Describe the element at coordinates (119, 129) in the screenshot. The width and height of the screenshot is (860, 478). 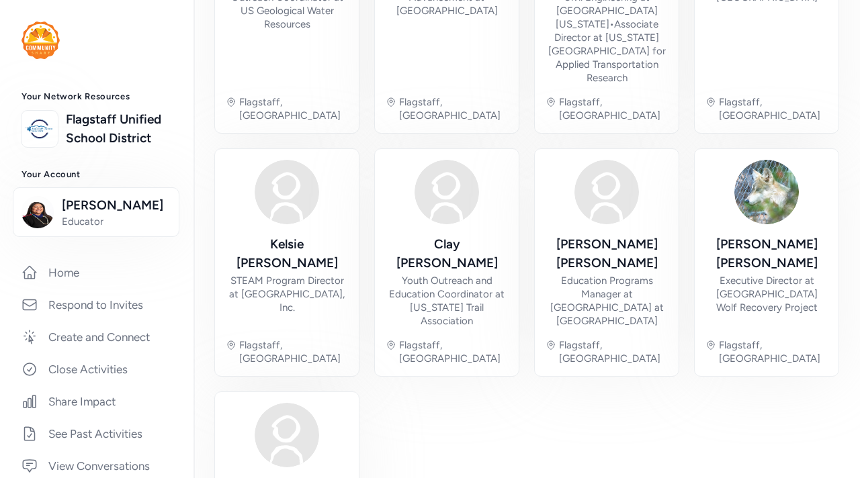
I see `a: Flagstaff Unified School District` at that location.